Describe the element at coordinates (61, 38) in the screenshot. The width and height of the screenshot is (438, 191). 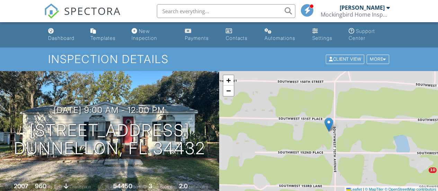
I see `div: Dashboard` at that location.